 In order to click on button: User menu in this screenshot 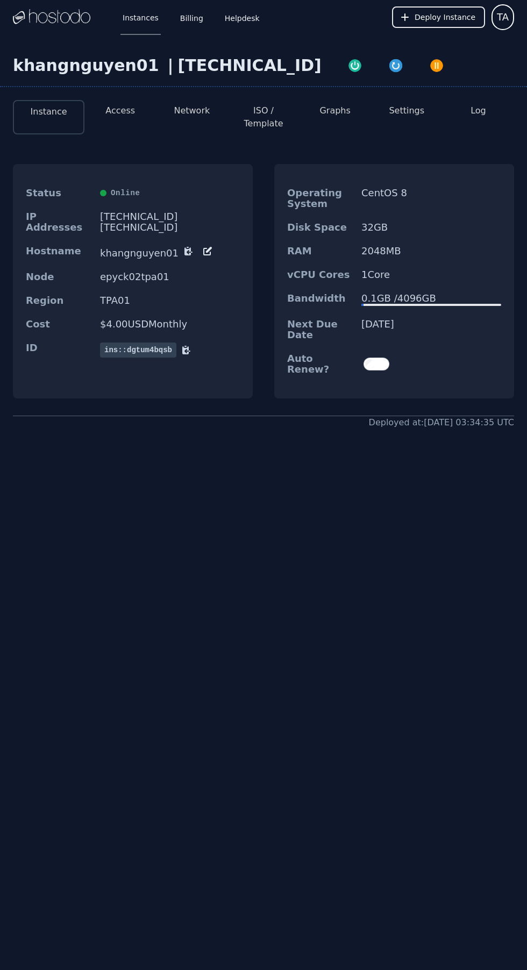, I will do `click(503, 17)`.